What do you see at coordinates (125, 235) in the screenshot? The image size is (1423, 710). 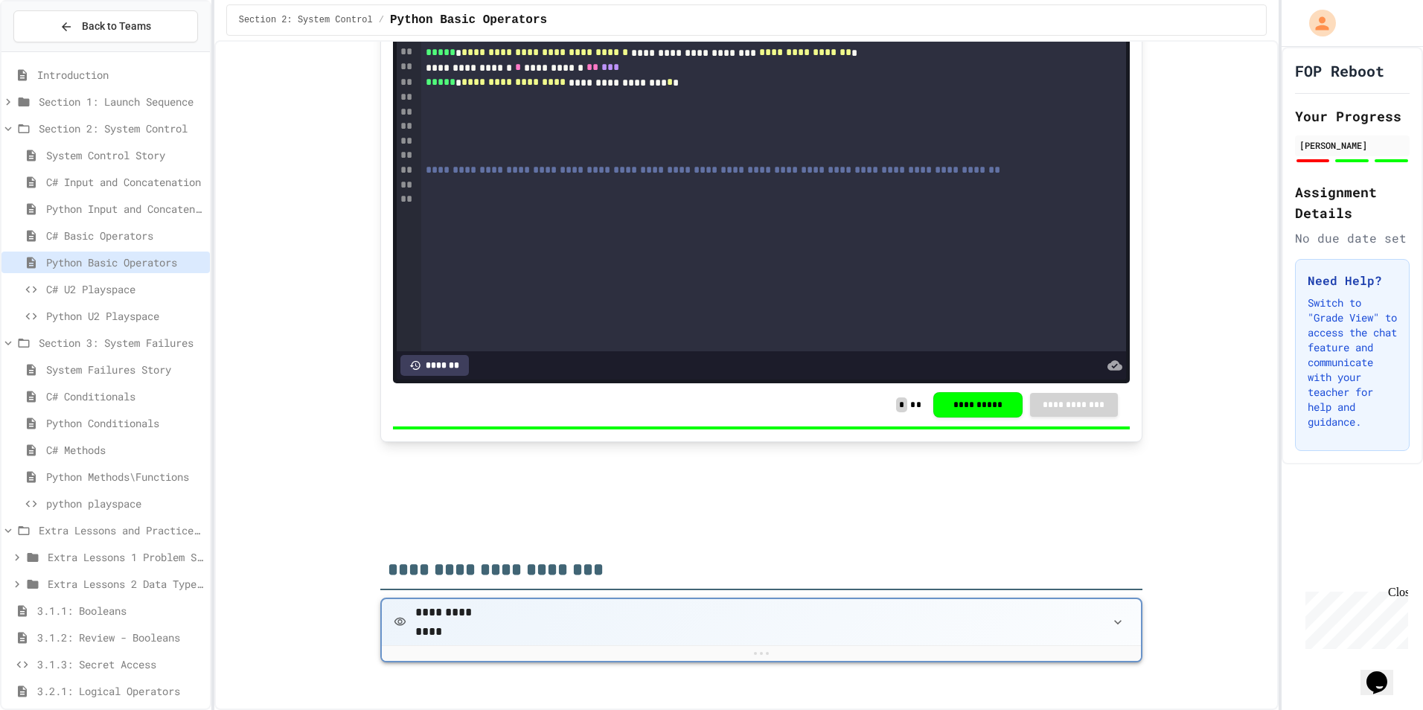 I see `span: C# Basic Operators` at bounding box center [125, 235].